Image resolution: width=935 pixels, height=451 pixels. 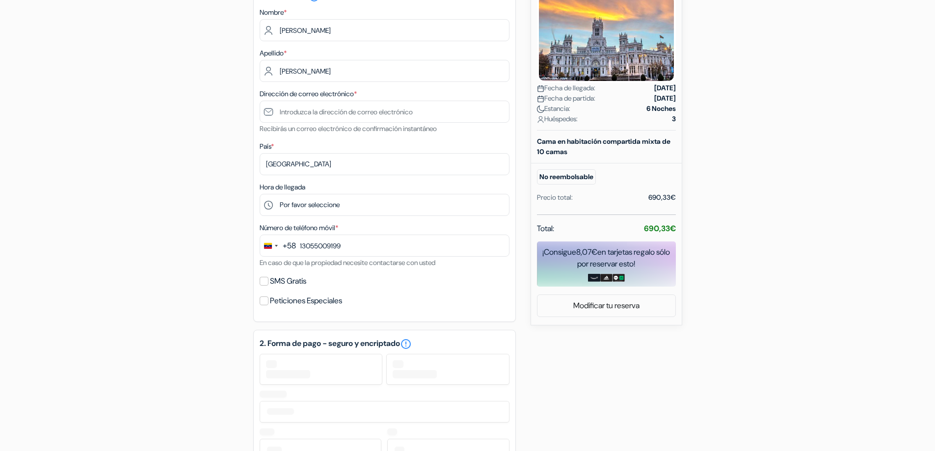 What do you see at coordinates (299, 228) in the screenshot?
I see `label: Número de teléfono móvil` at bounding box center [299, 228].